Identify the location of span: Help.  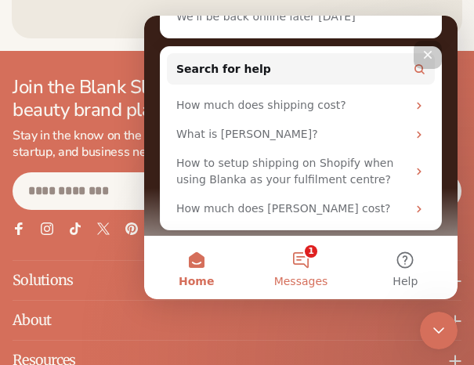
(261, 266).